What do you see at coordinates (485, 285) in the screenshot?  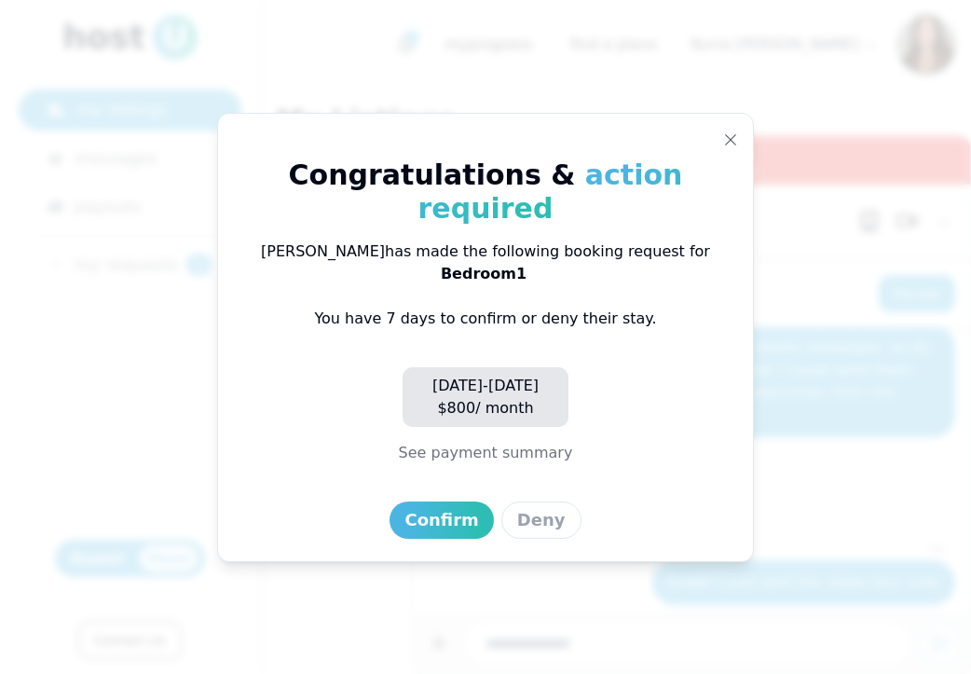 I see `p: You have 7 days to confirm or deny their stay.` at bounding box center [485, 285].